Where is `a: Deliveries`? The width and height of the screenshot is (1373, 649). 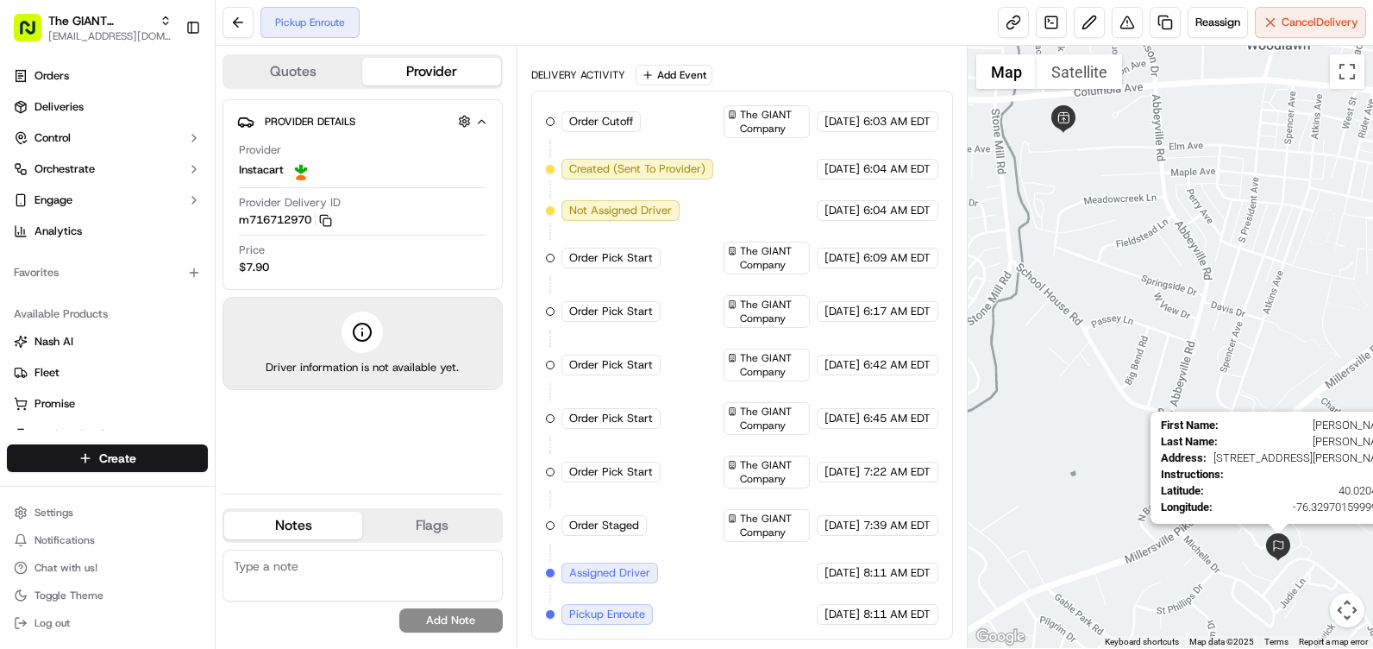 a: Deliveries is located at coordinates (107, 107).